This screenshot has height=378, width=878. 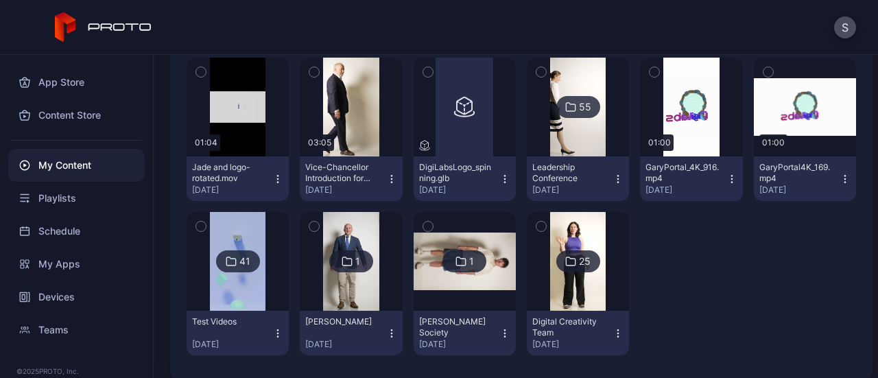 I want to click on div: My Content, so click(x=76, y=165).